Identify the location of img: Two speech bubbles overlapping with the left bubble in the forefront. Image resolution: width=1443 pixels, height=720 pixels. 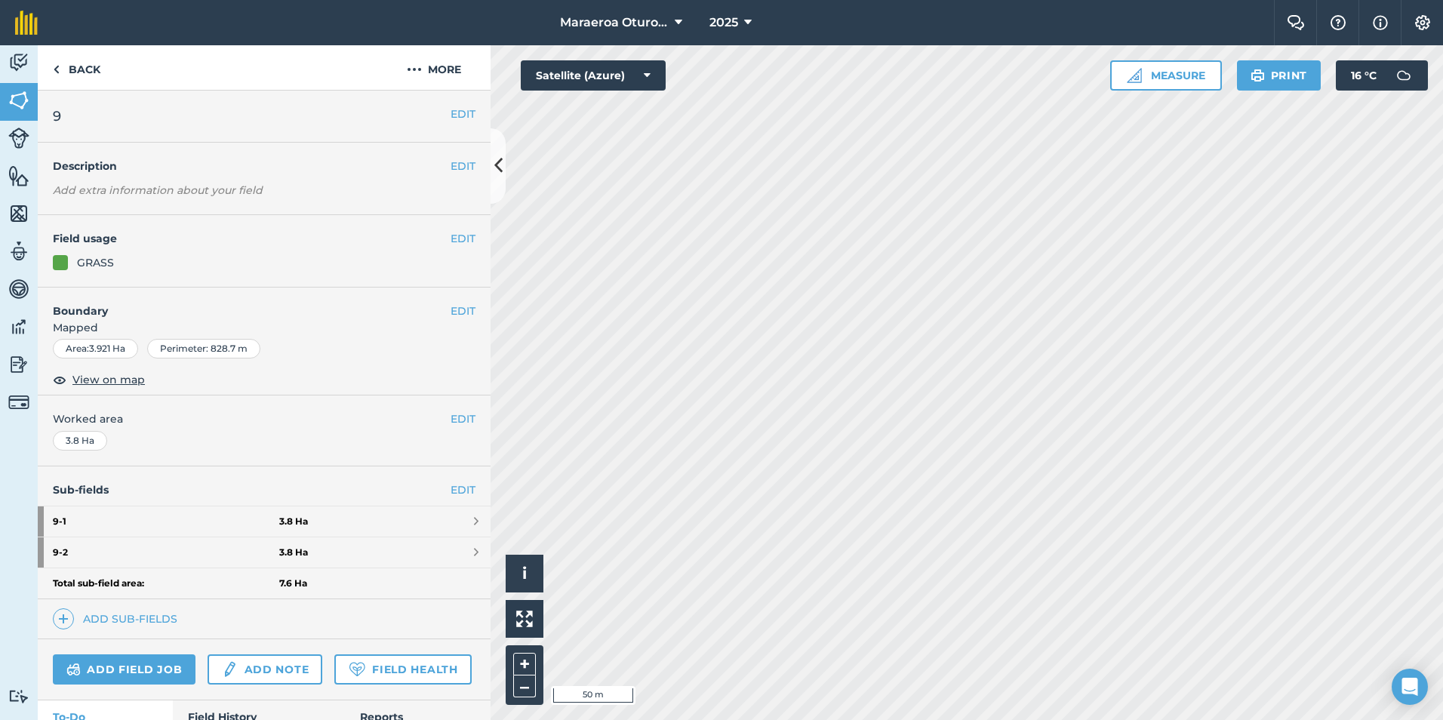
(1296, 23).